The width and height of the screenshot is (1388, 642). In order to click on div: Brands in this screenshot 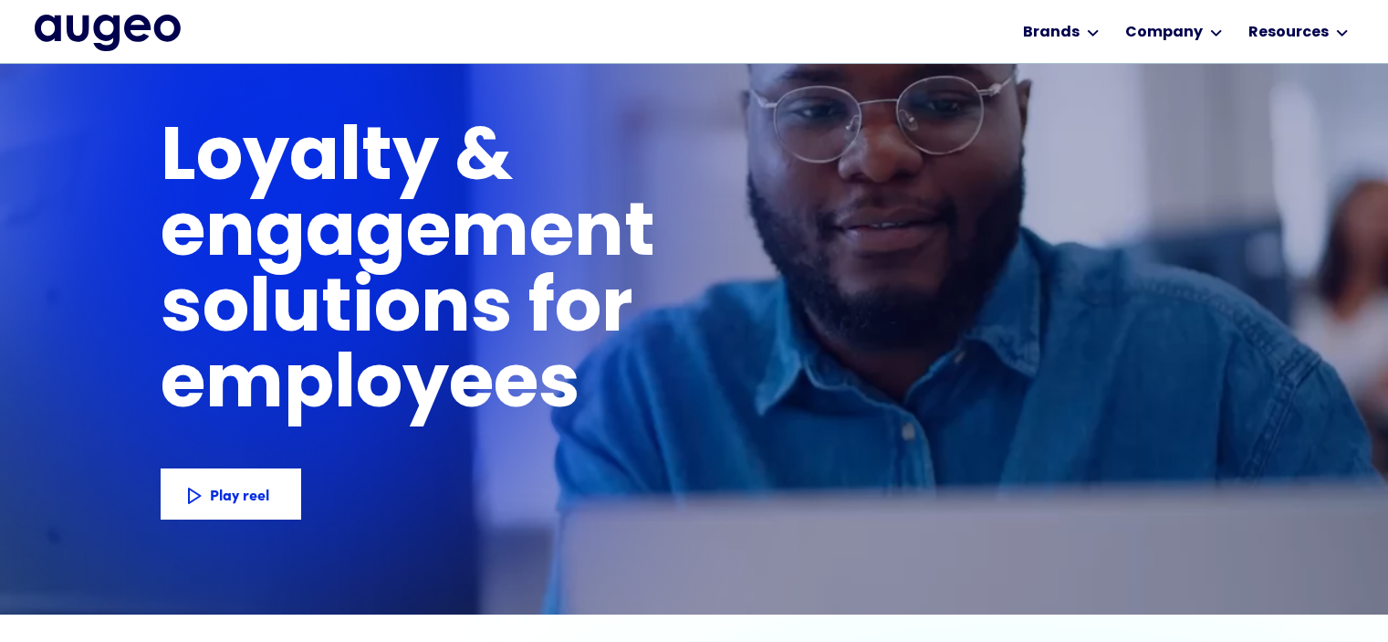, I will do `click(1051, 33)`.